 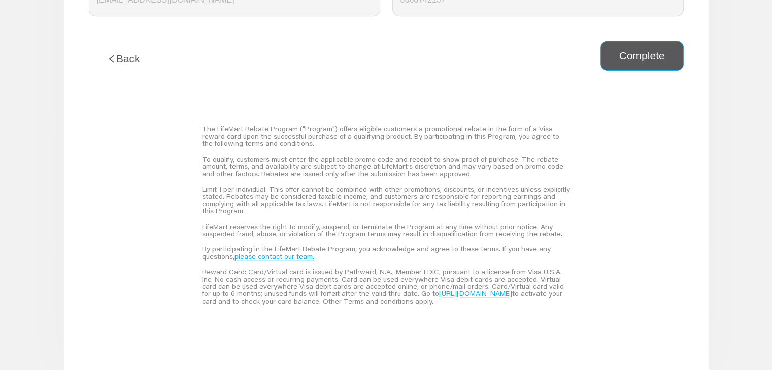 I want to click on div: LifeMart reserves the right to modify, suspend, or terminate the Program at any time without prio..., so click(x=386, y=230).